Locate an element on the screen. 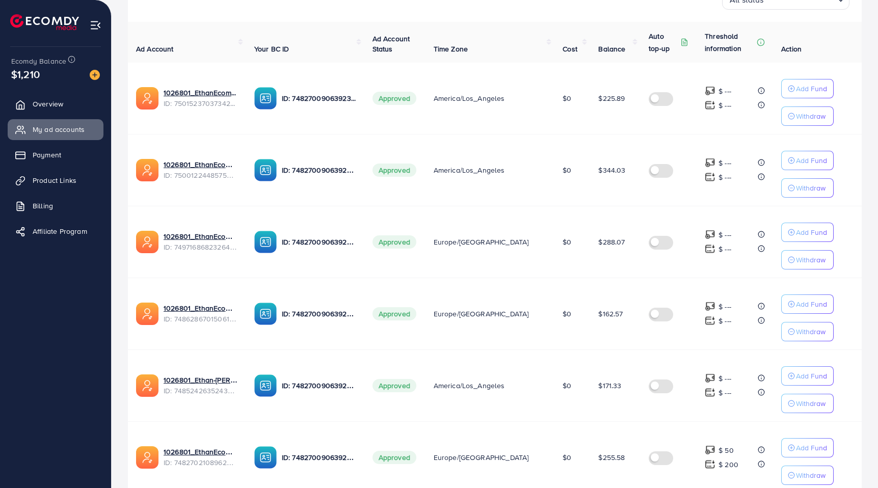 The height and width of the screenshot is (488, 878). span: ID: 7486286701506101249 is located at coordinates (201, 319).